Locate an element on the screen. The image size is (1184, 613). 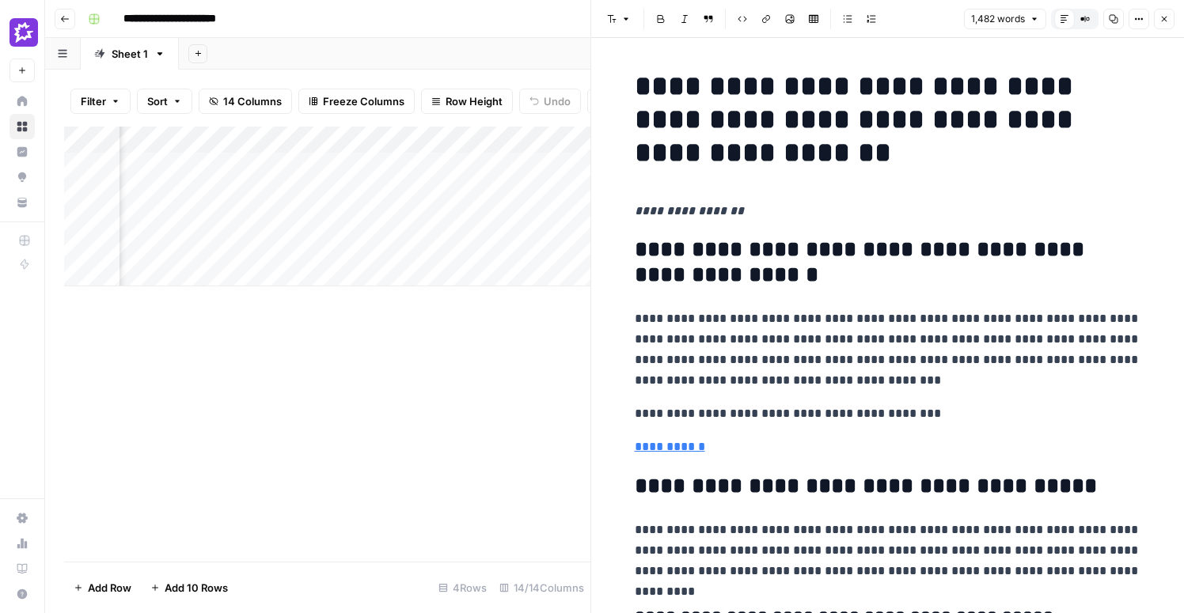
span: Add Row is located at coordinates (109, 588).